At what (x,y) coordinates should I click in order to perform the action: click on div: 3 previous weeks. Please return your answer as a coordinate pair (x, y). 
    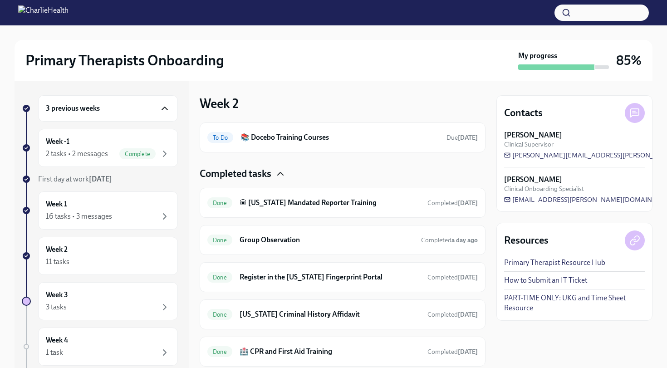
    Looking at the image, I should click on (108, 108).